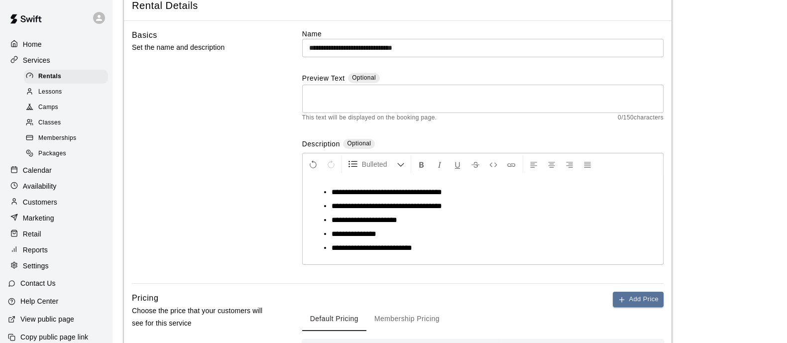 This screenshot has height=343, width=787. What do you see at coordinates (66, 92) in the screenshot?
I see `div: Lessons` at bounding box center [66, 92].